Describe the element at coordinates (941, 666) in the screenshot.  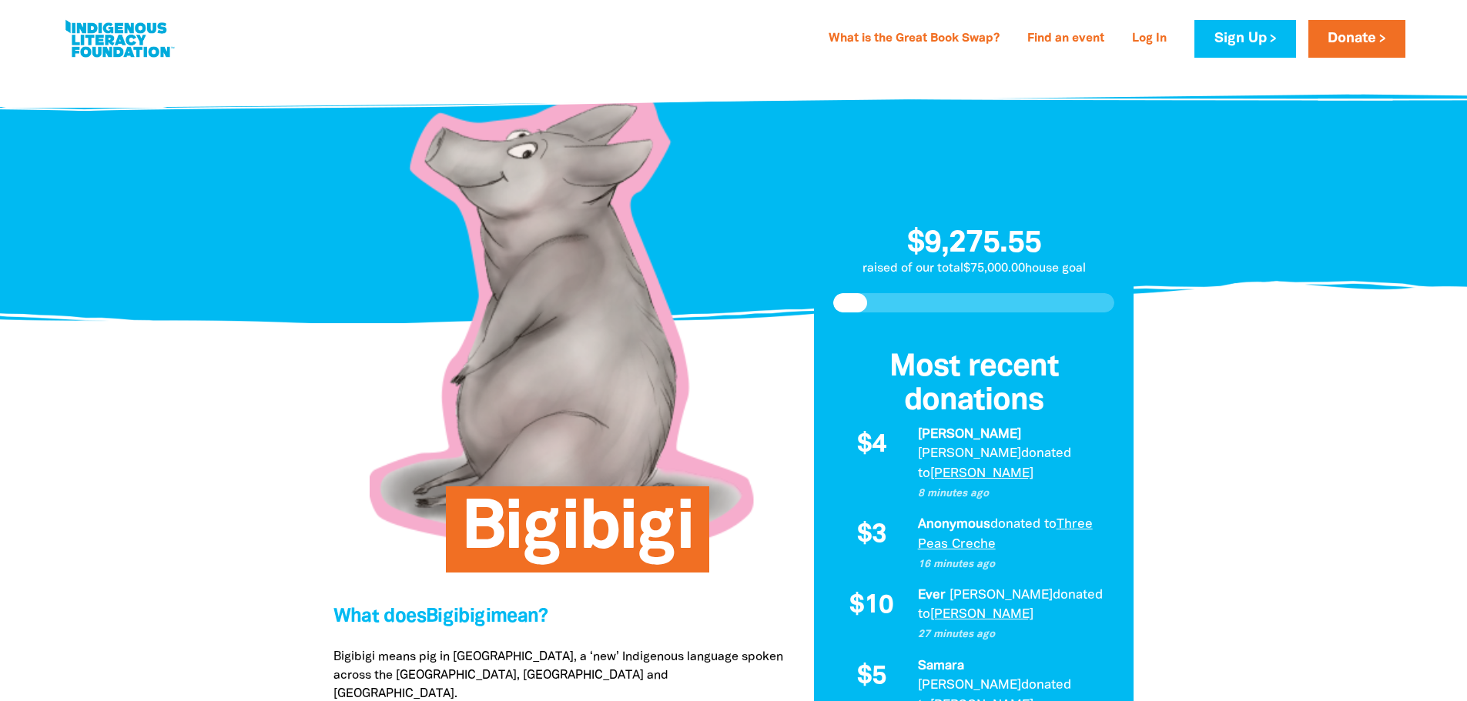
I see `em: Samara` at that location.